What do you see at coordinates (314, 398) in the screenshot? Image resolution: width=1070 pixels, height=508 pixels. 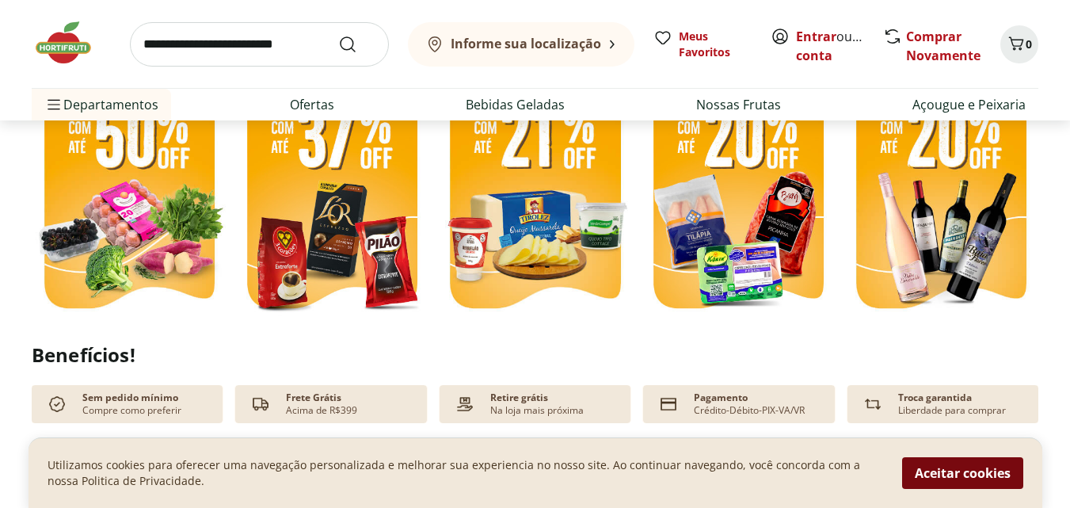 I see `p: Frete Grátis` at bounding box center [314, 398].